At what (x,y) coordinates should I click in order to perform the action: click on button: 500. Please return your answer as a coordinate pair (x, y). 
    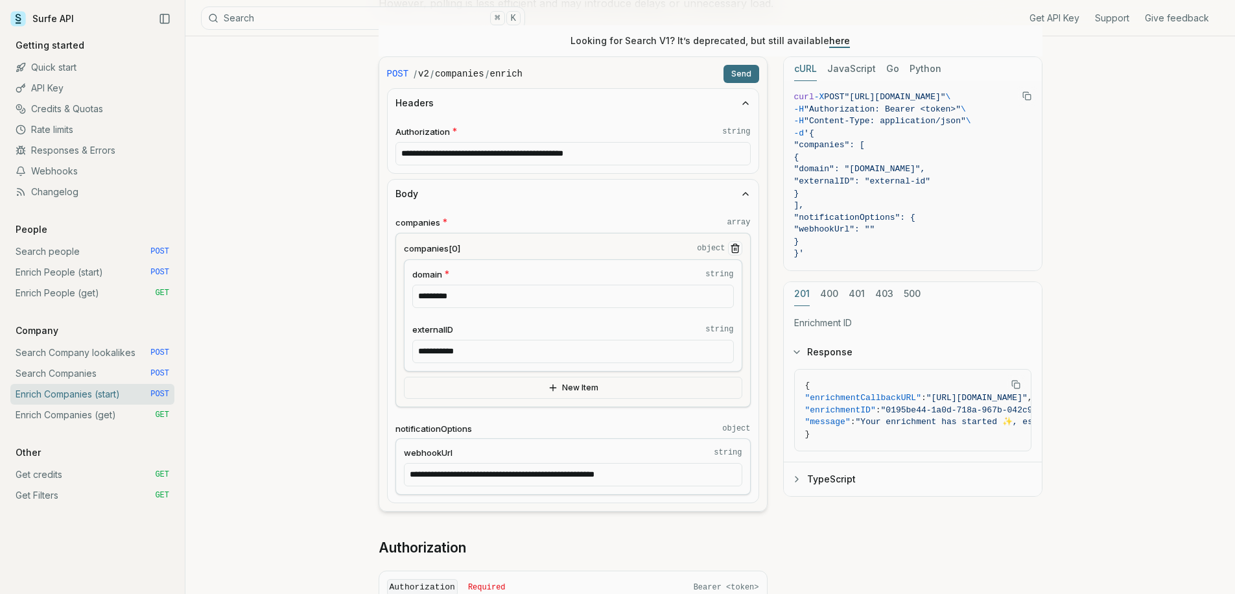
    Looking at the image, I should click on (912, 294).